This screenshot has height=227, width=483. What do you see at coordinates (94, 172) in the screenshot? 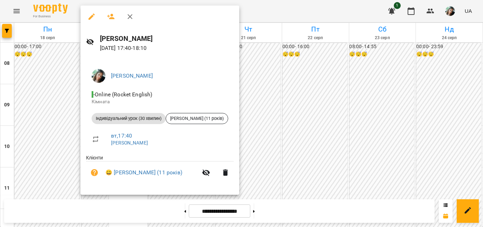
I see `button: Візит ще не сплачено. Додати оплату?` at bounding box center [94, 172].